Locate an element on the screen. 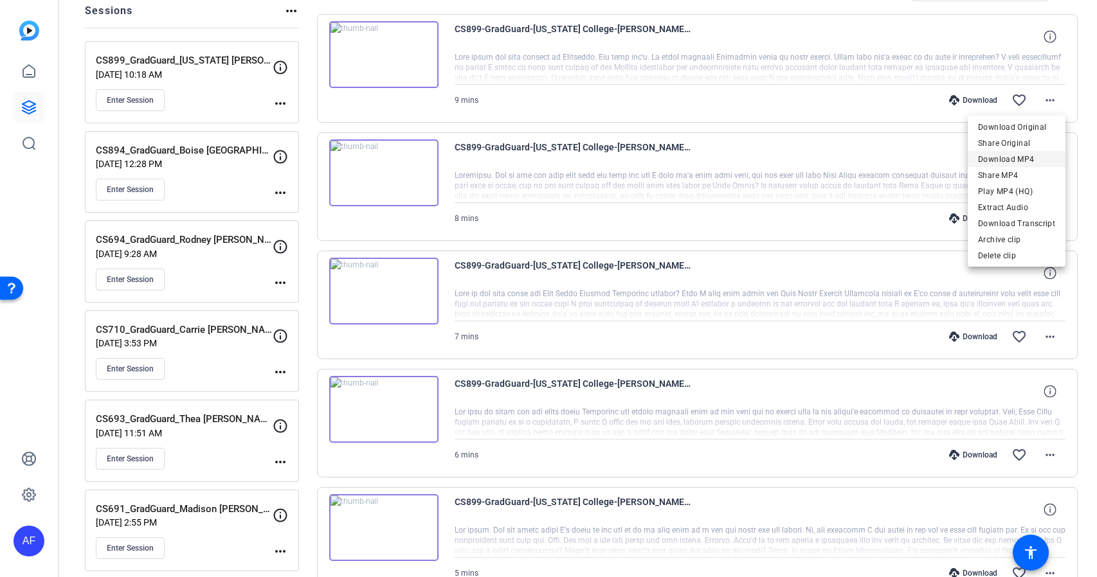  span: Delete clip is located at coordinates (1016, 256).